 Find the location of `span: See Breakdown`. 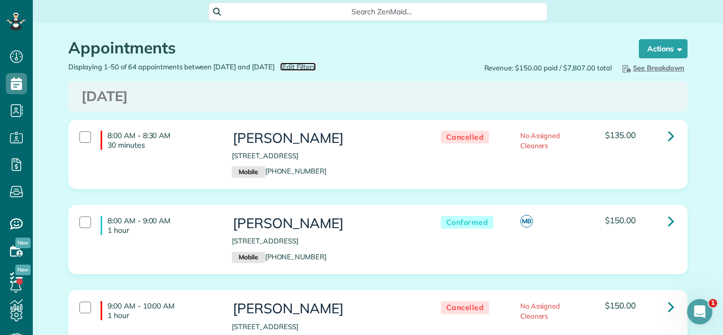

span: See Breakdown is located at coordinates (652, 68).